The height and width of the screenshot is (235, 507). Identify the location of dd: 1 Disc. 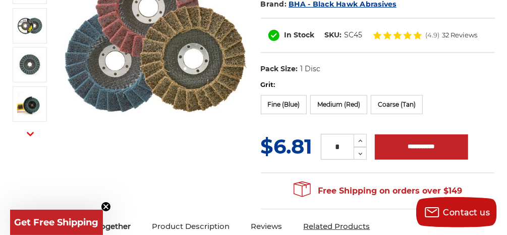
(310, 69).